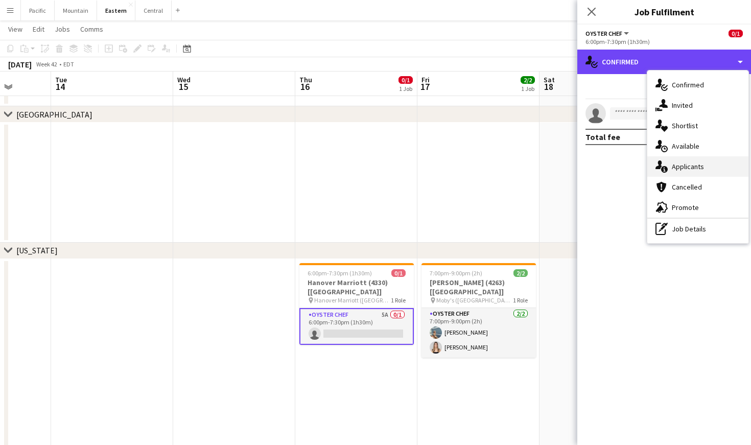 The height and width of the screenshot is (445, 751). What do you see at coordinates (548, 86) in the screenshot?
I see `span: 18` at bounding box center [548, 86].